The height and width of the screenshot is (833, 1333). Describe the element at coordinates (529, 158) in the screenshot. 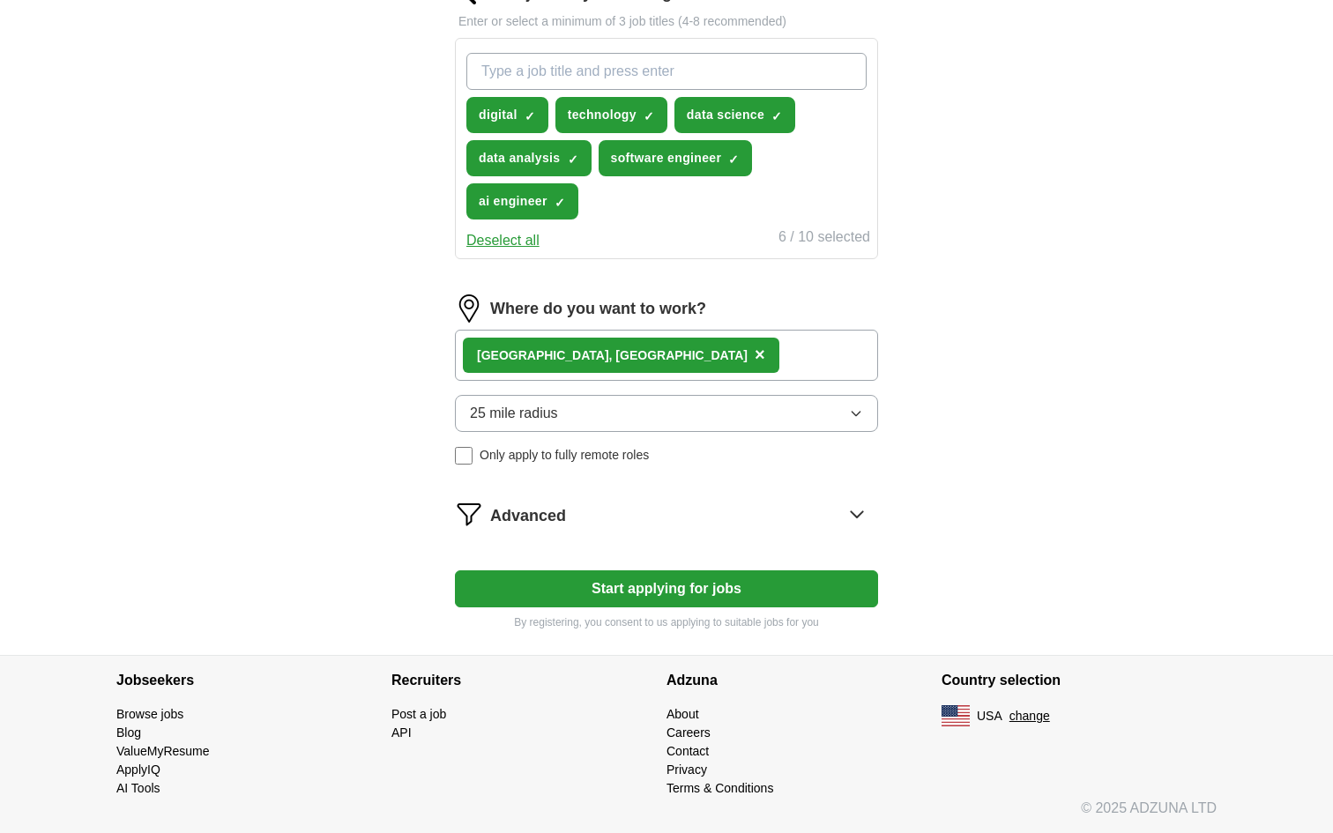

I see `button: data analysis✓` at that location.